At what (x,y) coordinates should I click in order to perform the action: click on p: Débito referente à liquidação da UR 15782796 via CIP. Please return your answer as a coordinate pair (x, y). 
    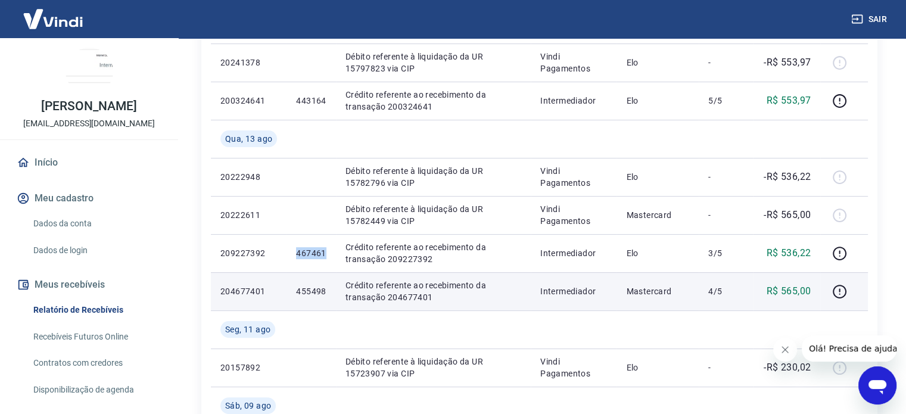
    Looking at the image, I should click on (433, 177).